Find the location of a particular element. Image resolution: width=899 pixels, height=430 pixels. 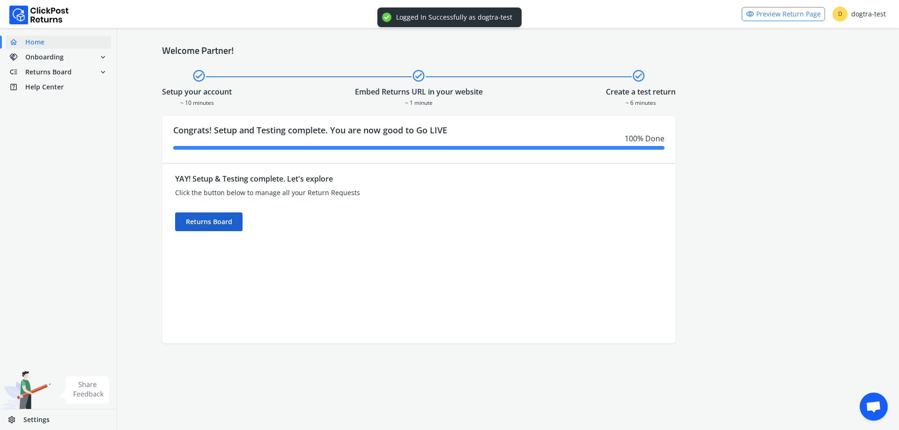

div: Setup your account is located at coordinates (197, 92).